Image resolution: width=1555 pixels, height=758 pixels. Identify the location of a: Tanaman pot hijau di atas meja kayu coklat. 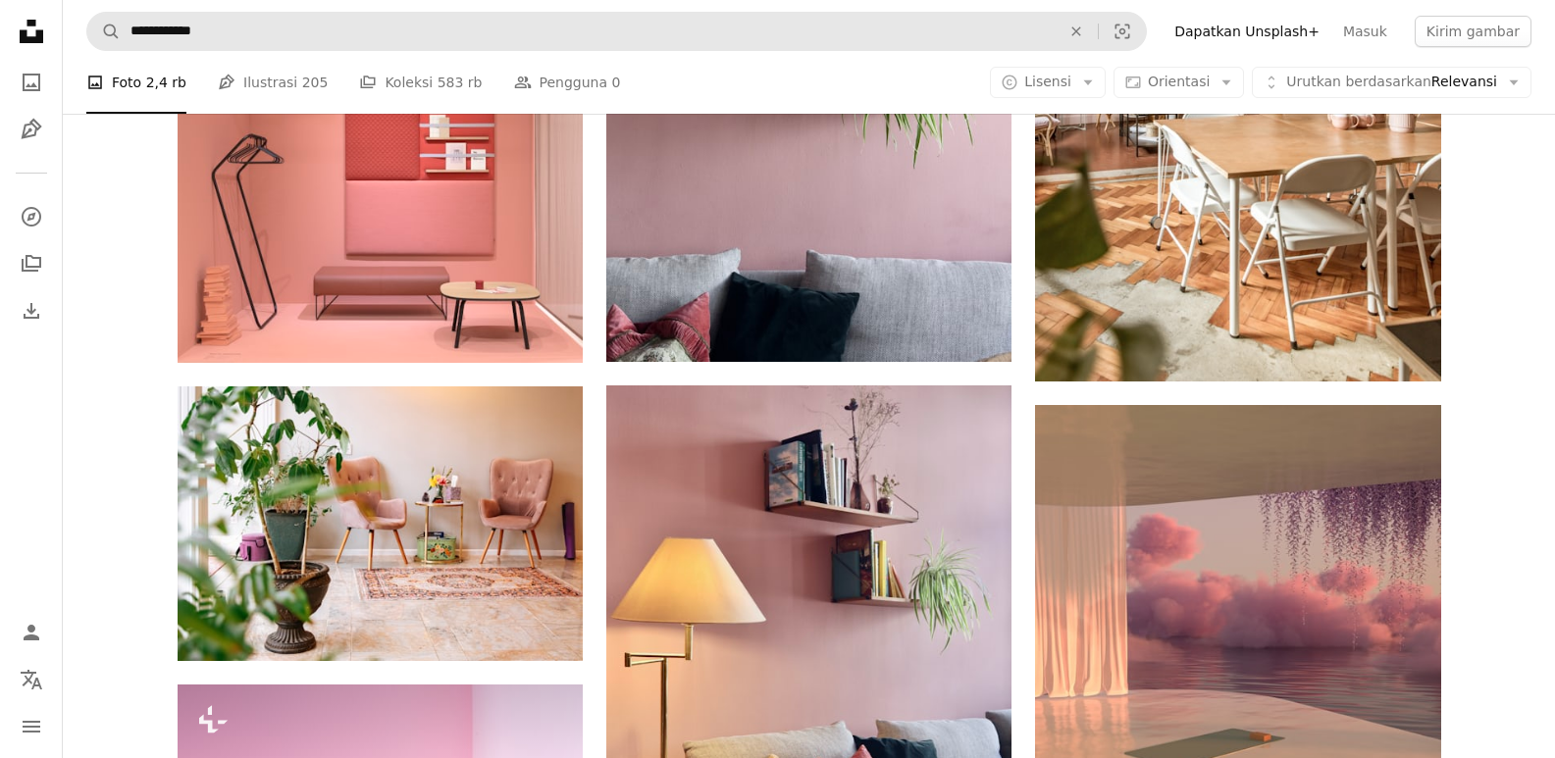
(380, 523).